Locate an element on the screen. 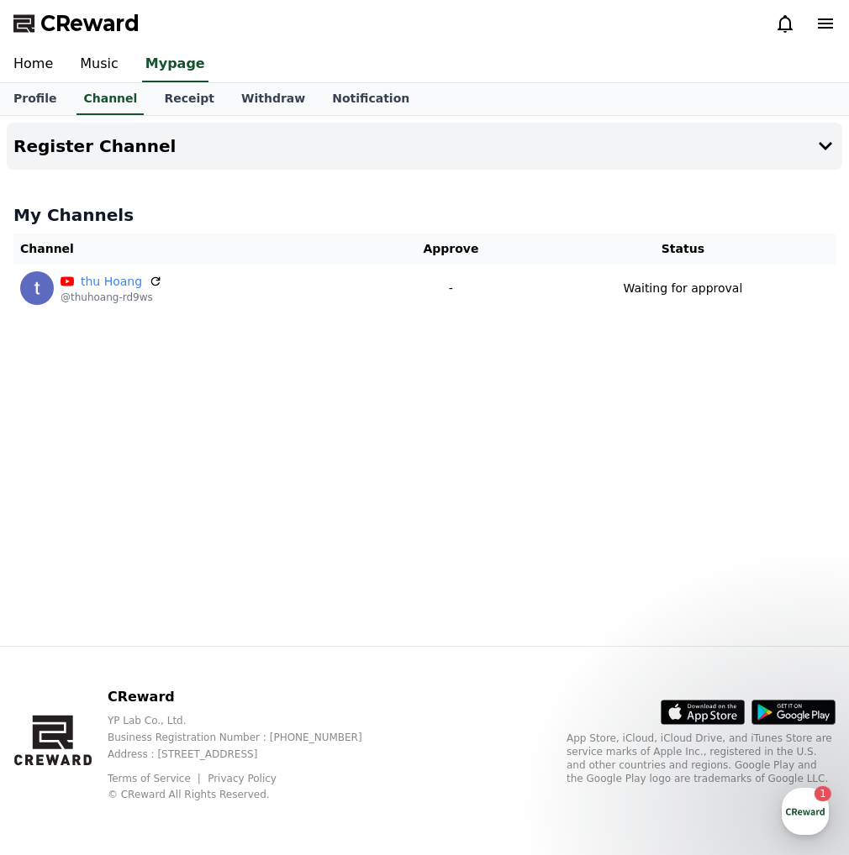  img: thu Hoang is located at coordinates (37, 288).